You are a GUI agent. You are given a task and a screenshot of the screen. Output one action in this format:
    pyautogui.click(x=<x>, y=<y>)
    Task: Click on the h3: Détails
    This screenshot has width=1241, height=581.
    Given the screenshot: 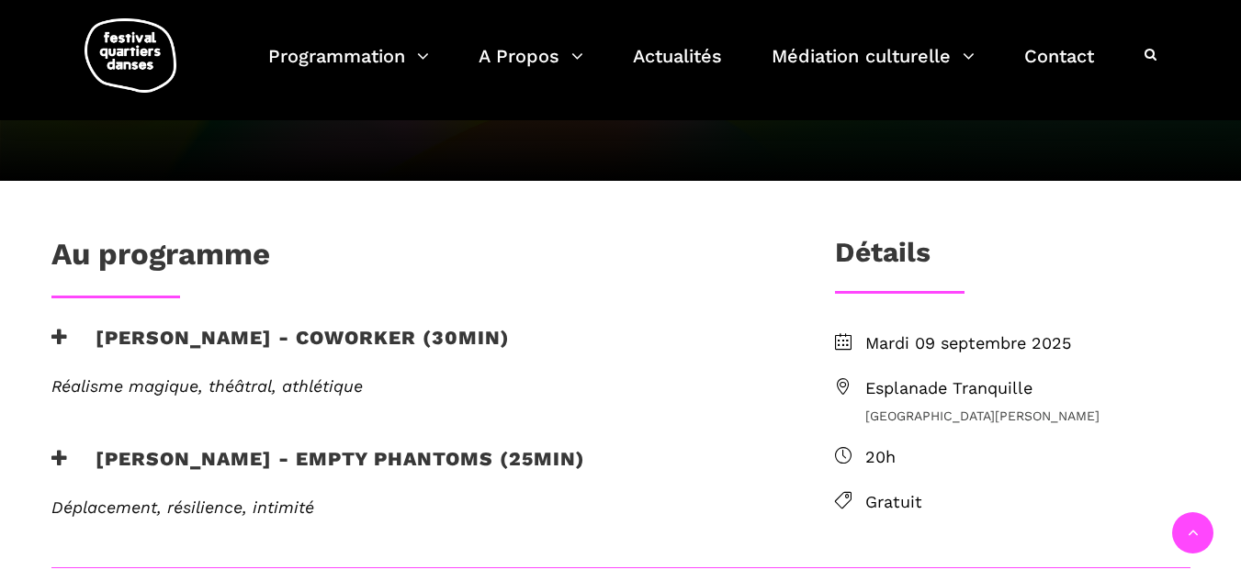 What is the action you would take?
    pyautogui.click(x=882, y=259)
    